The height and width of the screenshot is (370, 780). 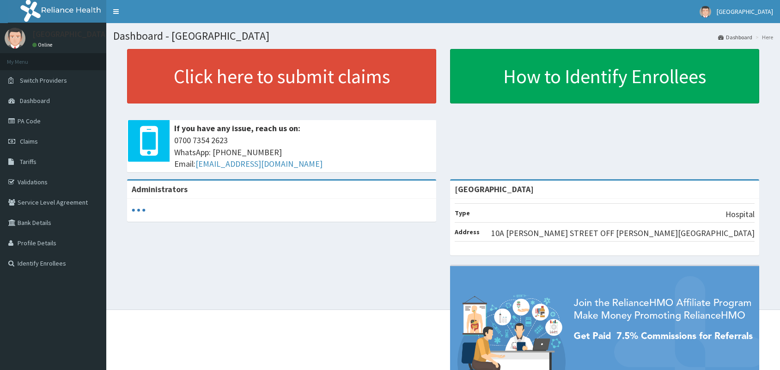 I want to click on svg: audio-loading, so click(x=139, y=210).